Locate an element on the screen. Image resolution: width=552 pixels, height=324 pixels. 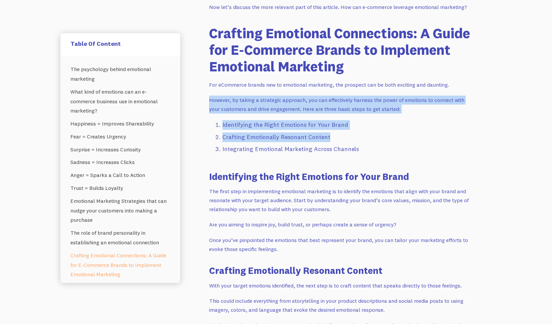
p: With your target emotions identified, the next step is to craft content that speaks directly to t... is located at coordinates (342, 285).